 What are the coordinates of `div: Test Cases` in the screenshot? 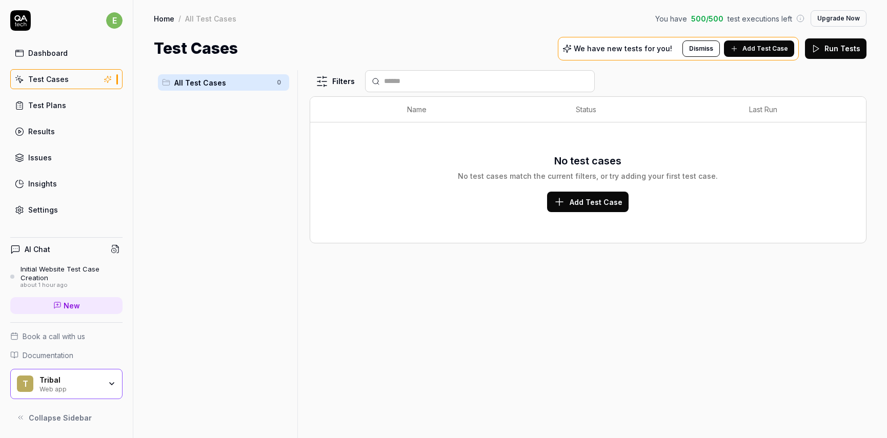 It's located at (48, 79).